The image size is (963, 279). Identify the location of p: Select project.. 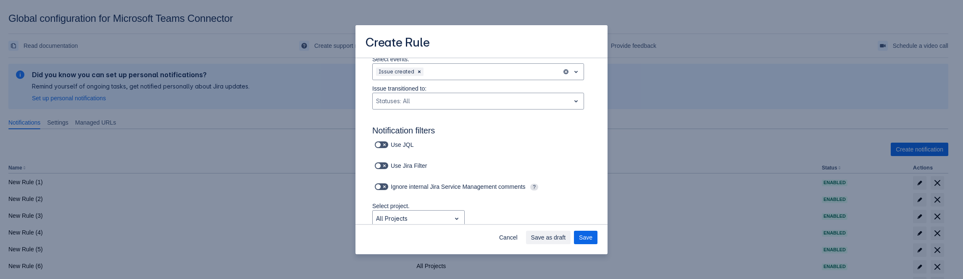
(418, 206).